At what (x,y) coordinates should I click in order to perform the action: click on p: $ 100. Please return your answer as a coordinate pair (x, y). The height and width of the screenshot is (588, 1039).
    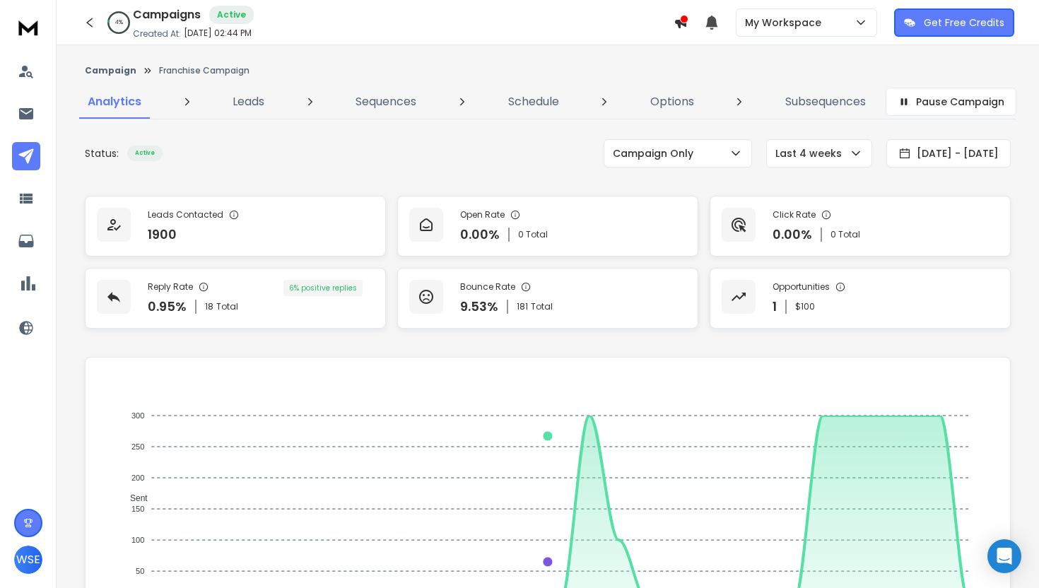
    Looking at the image, I should click on (805, 307).